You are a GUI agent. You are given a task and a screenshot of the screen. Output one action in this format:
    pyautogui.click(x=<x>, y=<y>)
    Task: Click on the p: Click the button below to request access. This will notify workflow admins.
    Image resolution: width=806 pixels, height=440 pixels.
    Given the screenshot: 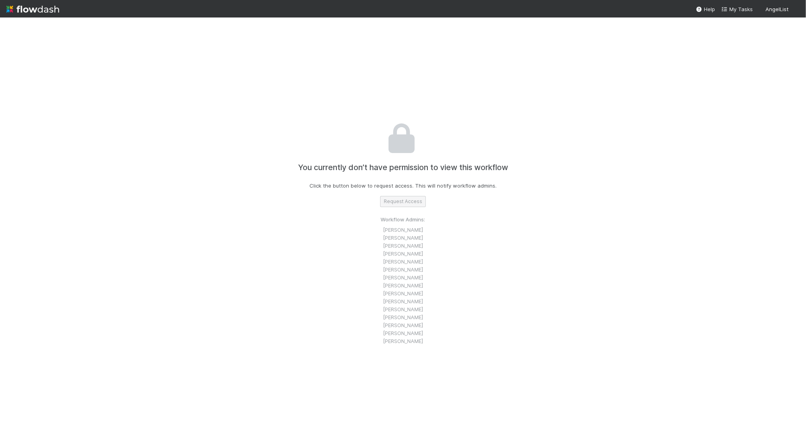 What is the action you would take?
    pyautogui.click(x=403, y=186)
    